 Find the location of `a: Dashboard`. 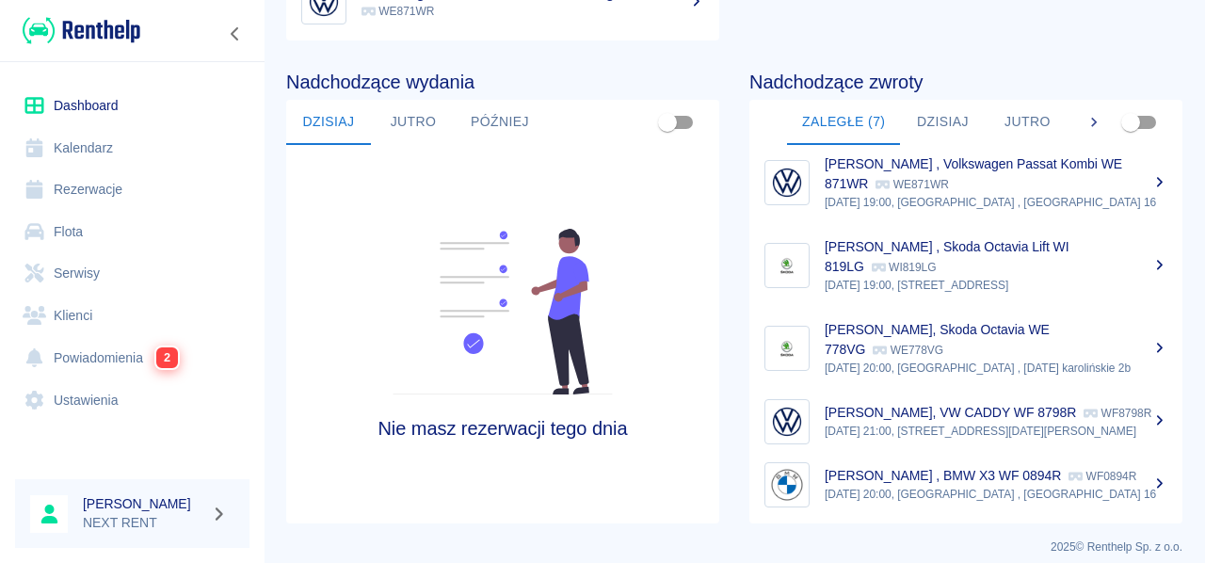

a: Dashboard is located at coordinates (132, 105).